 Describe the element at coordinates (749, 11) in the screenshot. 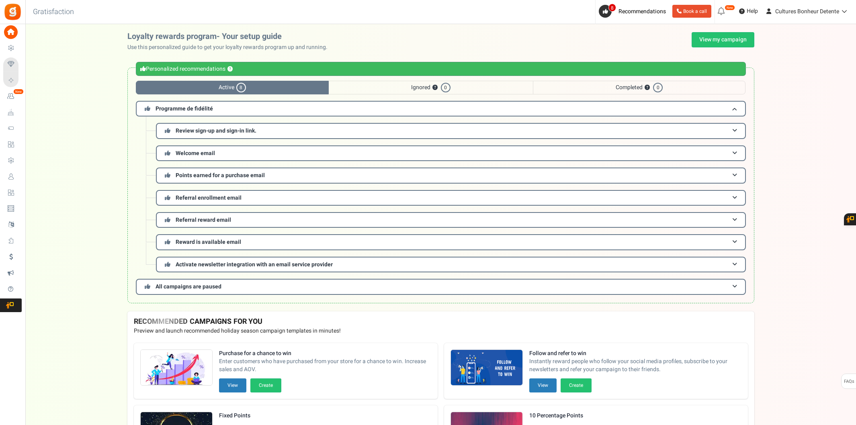

I see `a: Help` at that location.